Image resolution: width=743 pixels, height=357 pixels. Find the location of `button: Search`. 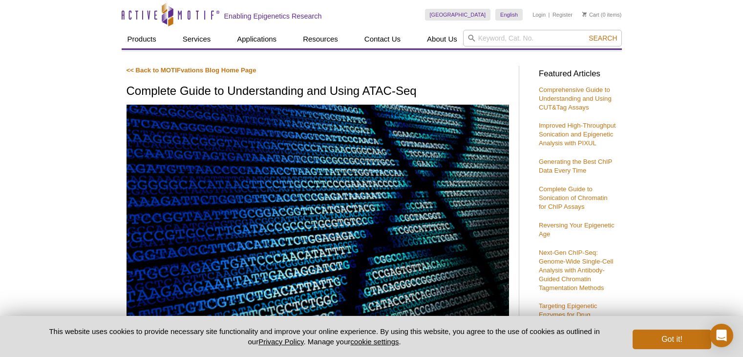

button: Search is located at coordinates (603, 38).